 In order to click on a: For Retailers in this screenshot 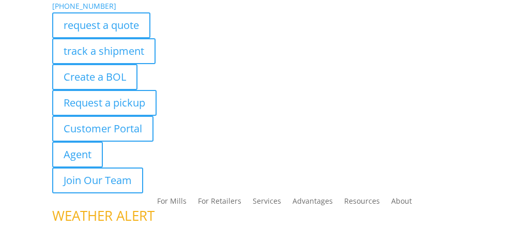, I will do `click(220, 203)`.